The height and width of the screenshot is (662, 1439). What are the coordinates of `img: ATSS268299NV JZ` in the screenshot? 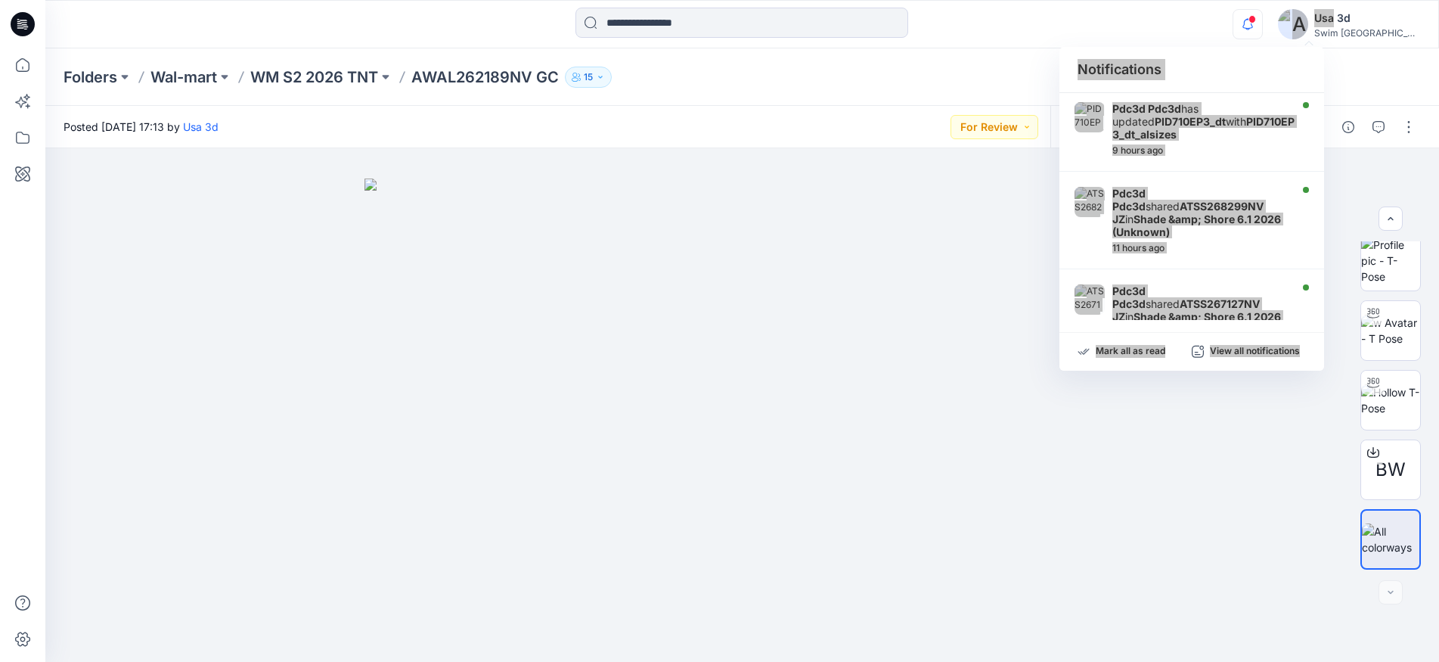 It's located at (1090, 202).